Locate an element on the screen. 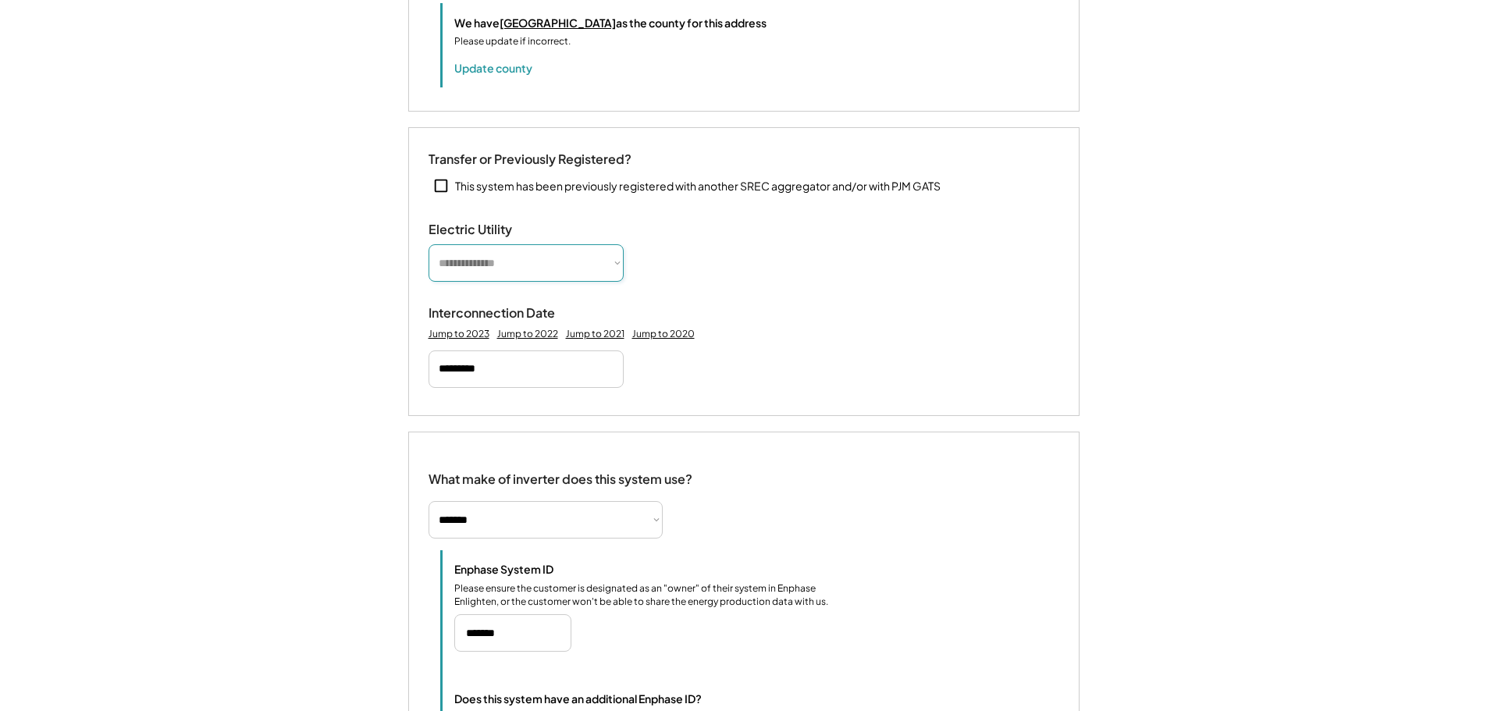  div: Interconnection Date is located at coordinates (507, 313).